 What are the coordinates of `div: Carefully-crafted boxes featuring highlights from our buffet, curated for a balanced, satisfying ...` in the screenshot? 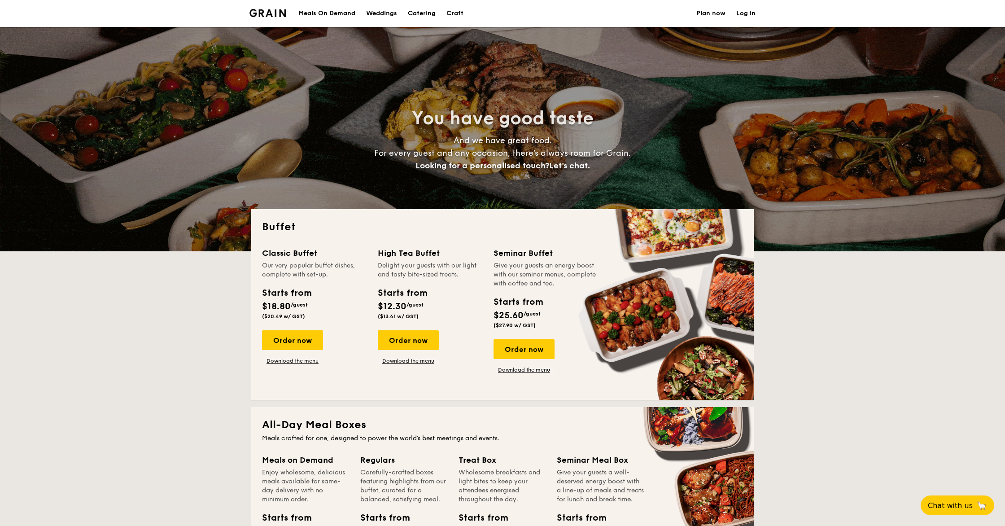 It's located at (404, 486).